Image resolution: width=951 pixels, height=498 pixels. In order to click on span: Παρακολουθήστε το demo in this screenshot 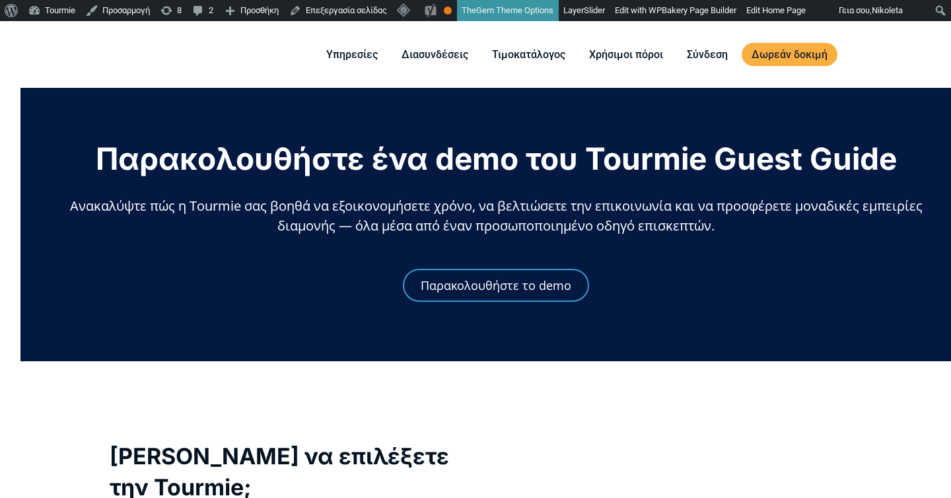, I will do `click(496, 285)`.